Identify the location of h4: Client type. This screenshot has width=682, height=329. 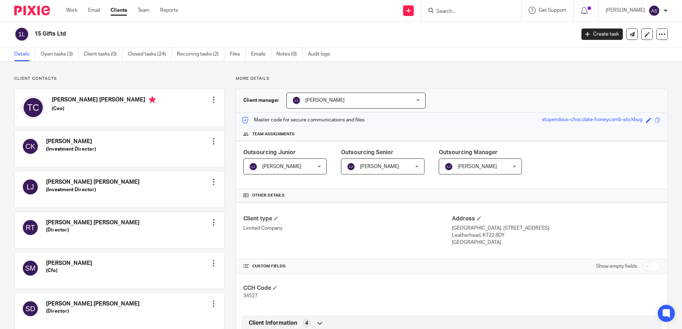
(347, 219).